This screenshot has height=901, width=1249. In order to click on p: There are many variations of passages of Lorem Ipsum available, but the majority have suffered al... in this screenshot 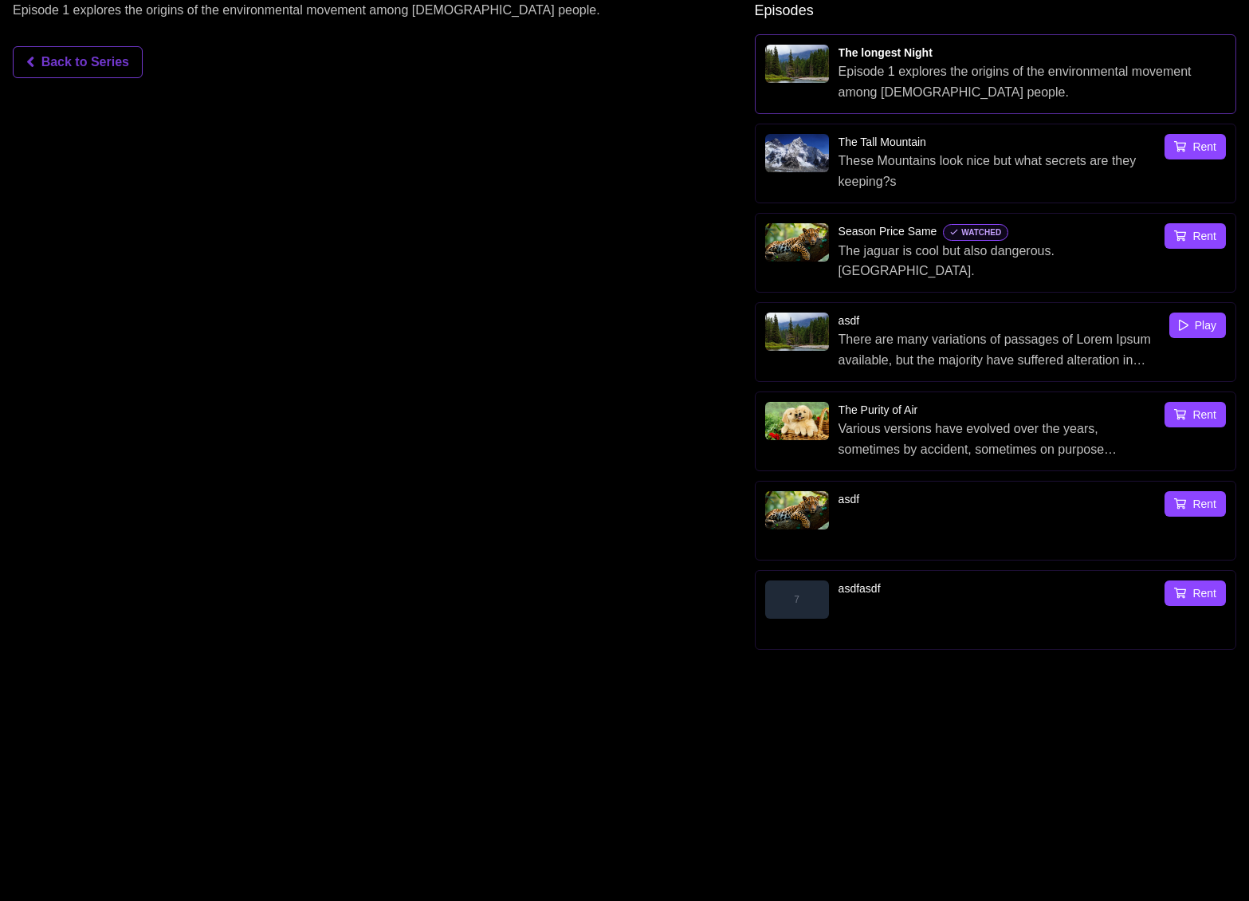, I will do `click(999, 349)`.